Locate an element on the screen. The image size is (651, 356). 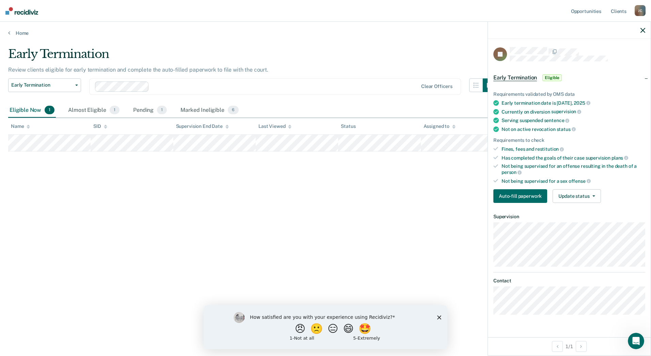
button: 2 is located at coordinates (113, 24).